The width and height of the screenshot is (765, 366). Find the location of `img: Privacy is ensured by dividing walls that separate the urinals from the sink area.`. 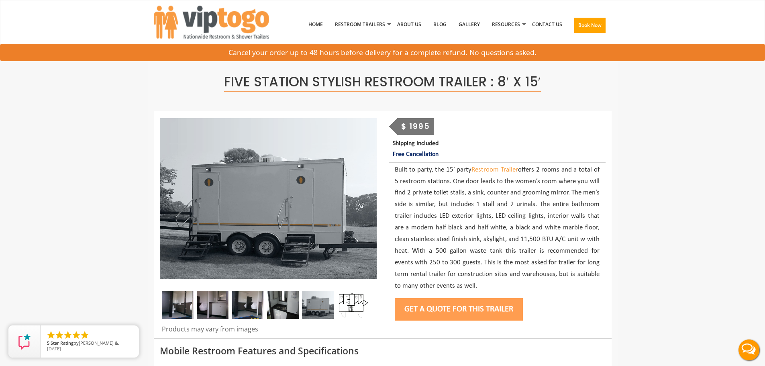

img: Privacy is ensured by dividing walls that separate the urinals from the sink area. is located at coordinates (212, 305).